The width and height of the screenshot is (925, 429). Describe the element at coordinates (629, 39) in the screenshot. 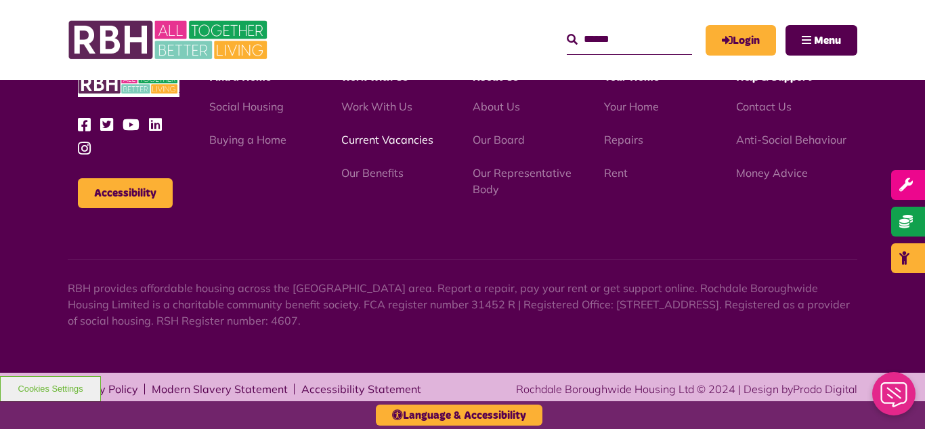

I see `input: Search` at that location.